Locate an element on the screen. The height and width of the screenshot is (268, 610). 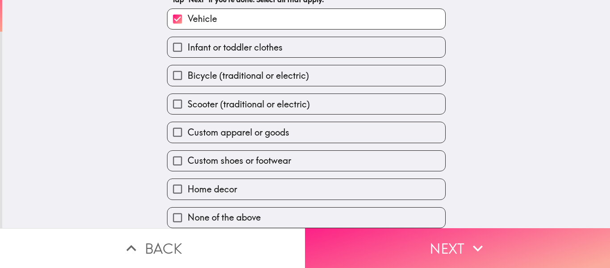
span: Home decor is located at coordinates (212, 189).